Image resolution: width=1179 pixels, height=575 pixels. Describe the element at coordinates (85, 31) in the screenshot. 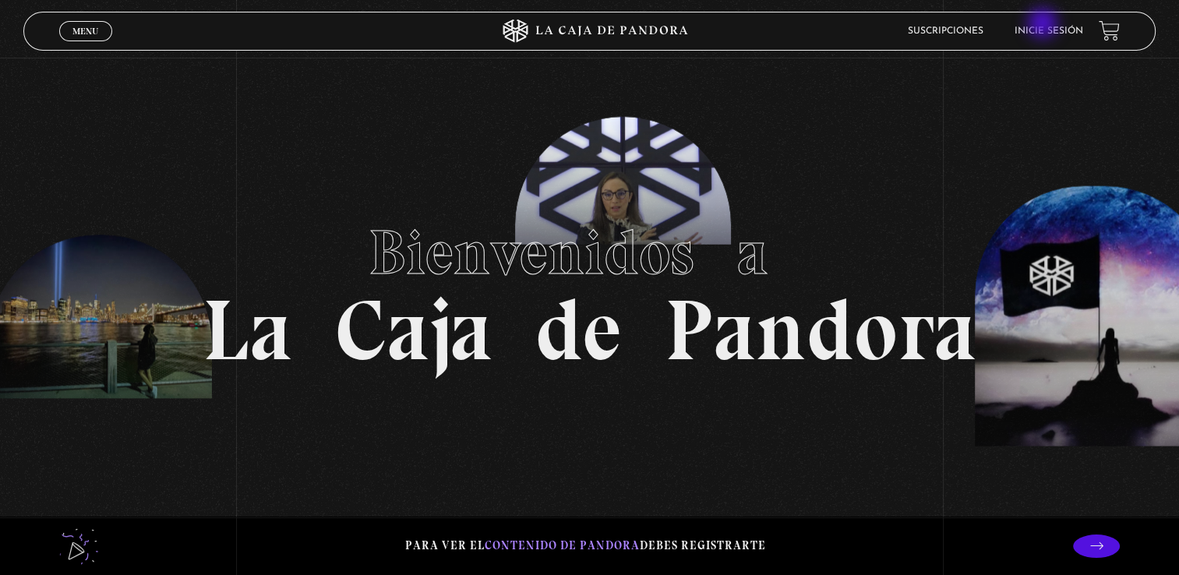

I see `span: Menu` at that location.